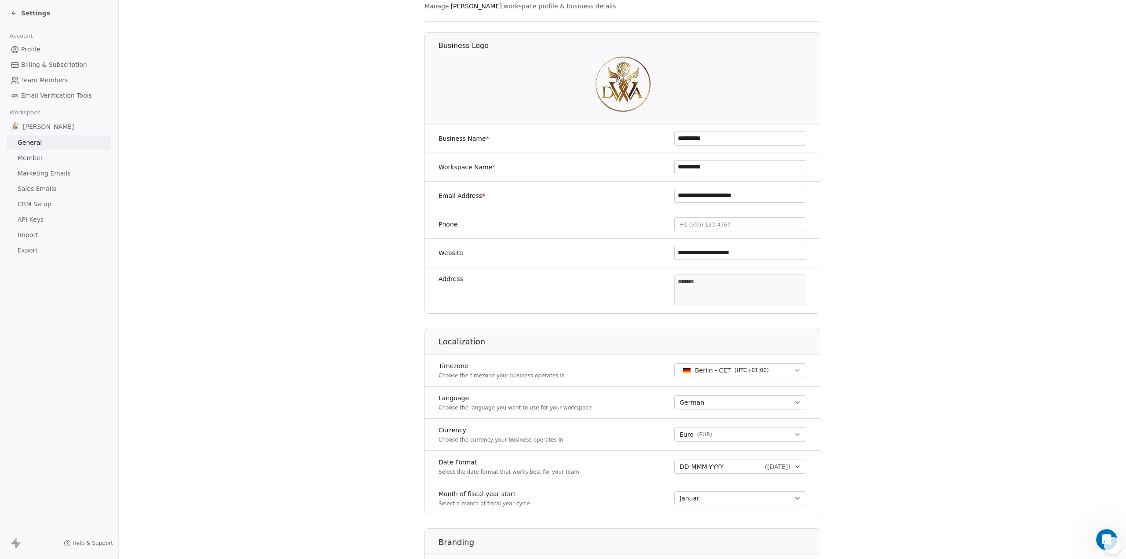 The height and width of the screenshot is (559, 1126). Describe the element at coordinates (705, 225) in the screenshot. I see `span: +1 (555) 123-4567` at that location.